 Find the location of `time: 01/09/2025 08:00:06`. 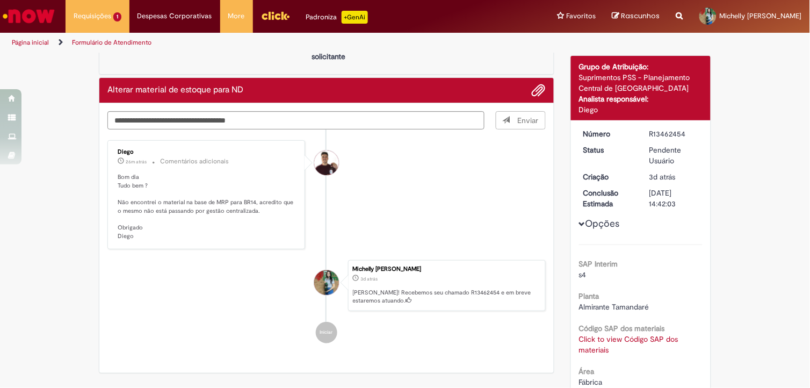

time: 01/09/2025 08:00:06 is located at coordinates (136, 162).